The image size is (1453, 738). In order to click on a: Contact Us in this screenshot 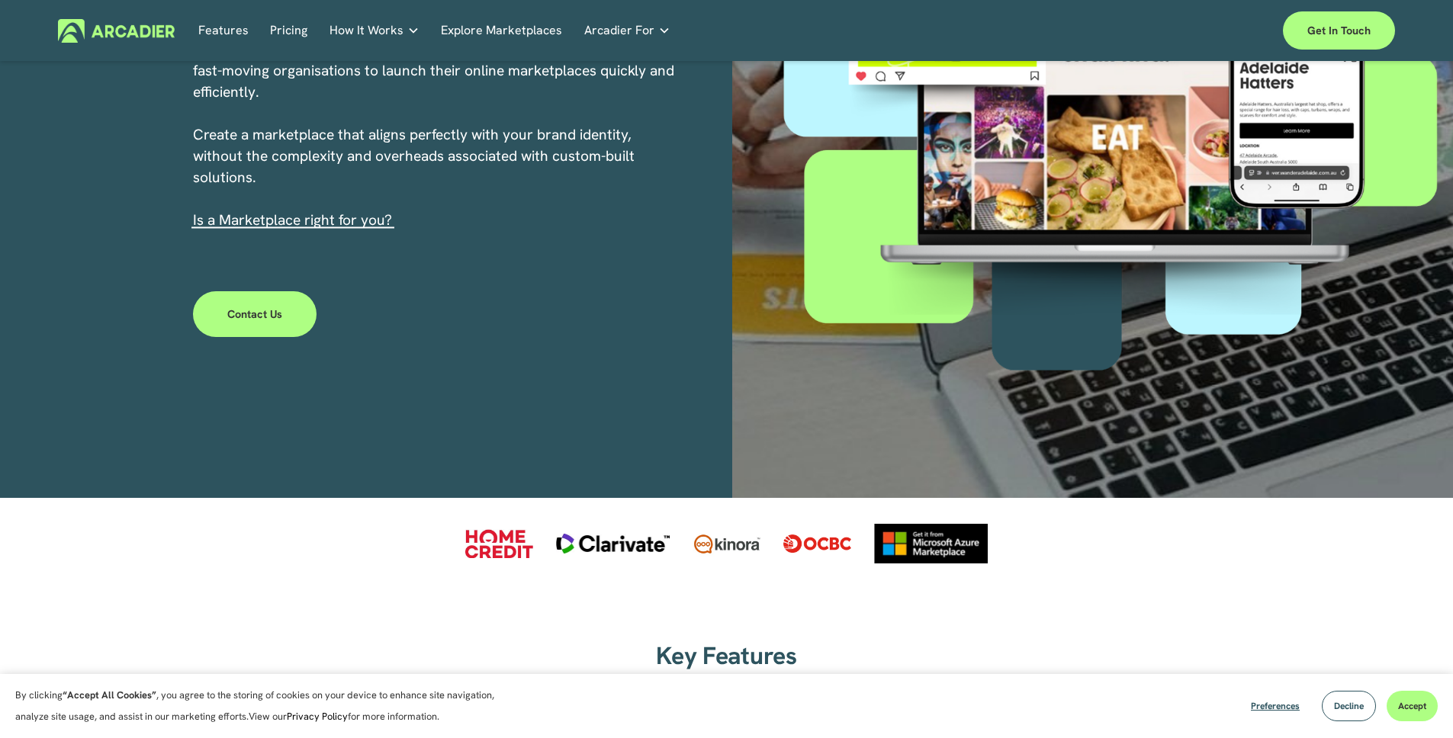, I will do `click(255, 314)`.